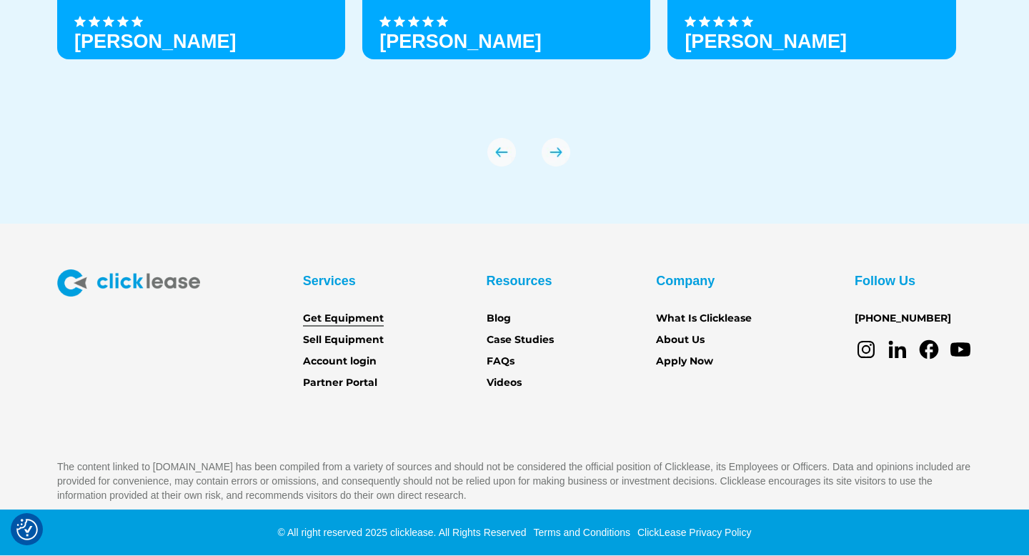 The image size is (1029, 556). Describe the element at coordinates (680, 340) in the screenshot. I see `a: About Us` at that location.